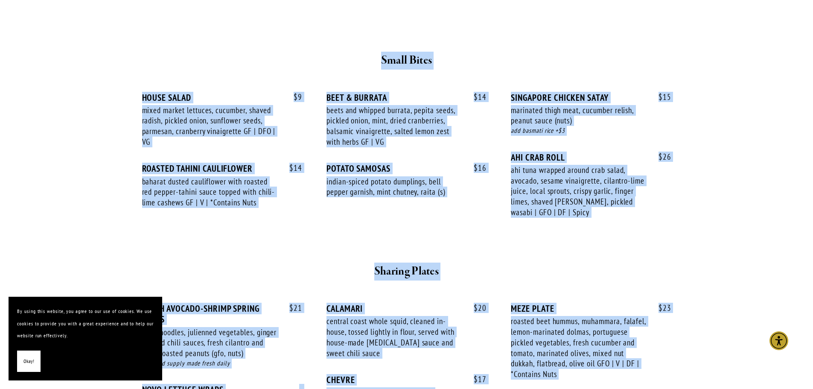 Image resolution: width=813 pixels, height=389 pixels. What do you see at coordinates (591, 131) in the screenshot?
I see `div: add basmati rice +$3` at bounding box center [591, 131].